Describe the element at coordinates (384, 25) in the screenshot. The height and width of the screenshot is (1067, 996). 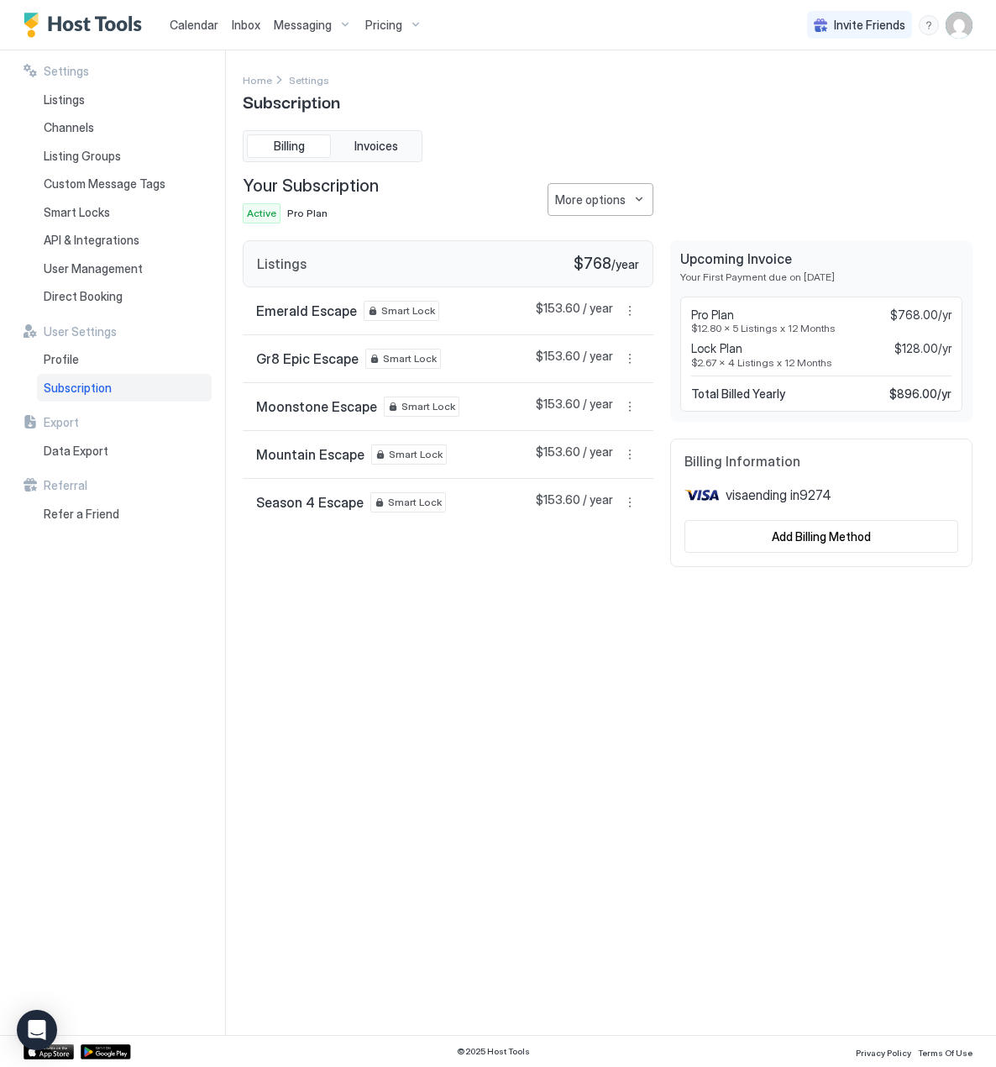
I see `span: Pricing` at that location.